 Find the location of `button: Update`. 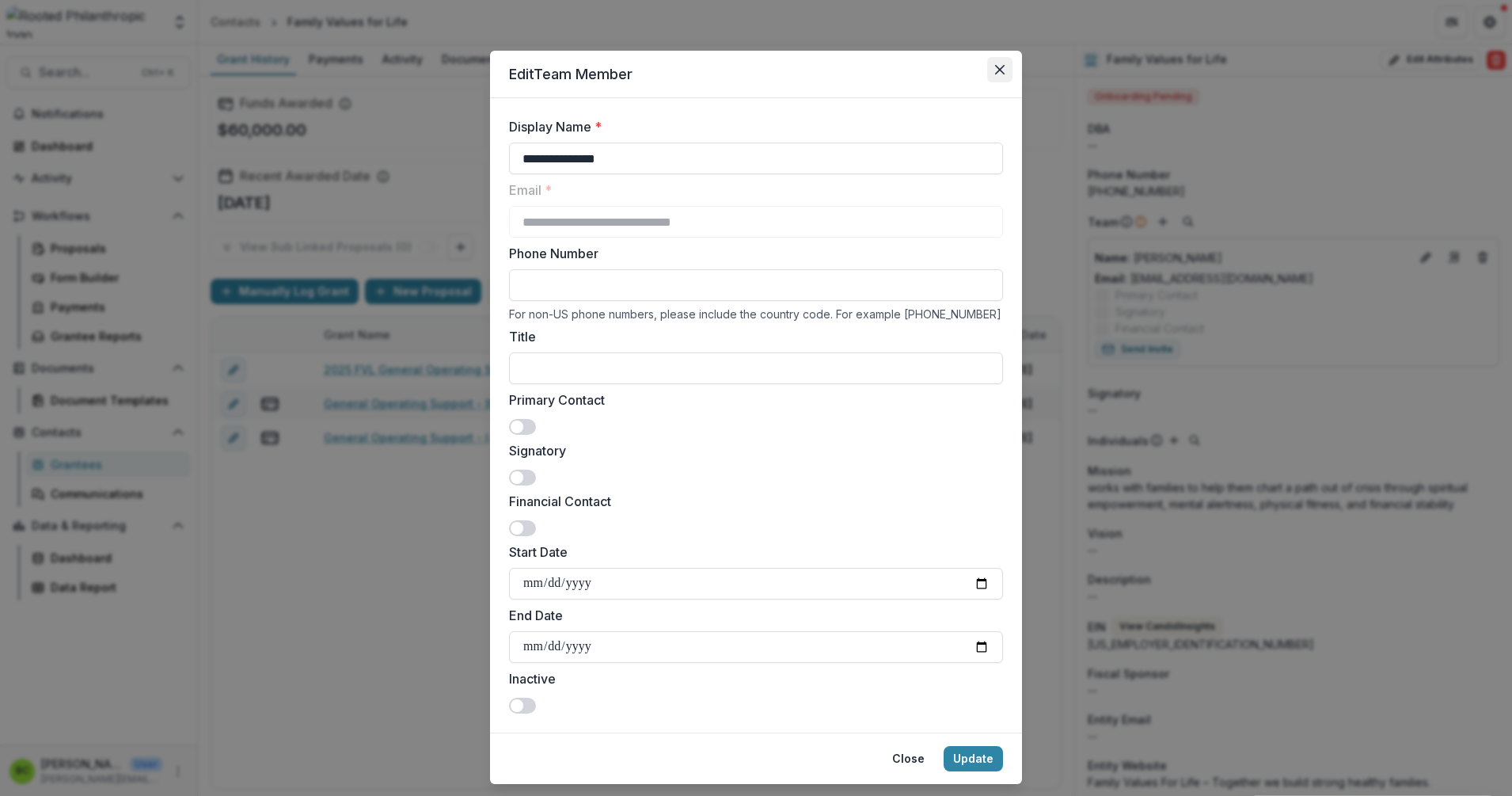

button: Update is located at coordinates (973, 758).